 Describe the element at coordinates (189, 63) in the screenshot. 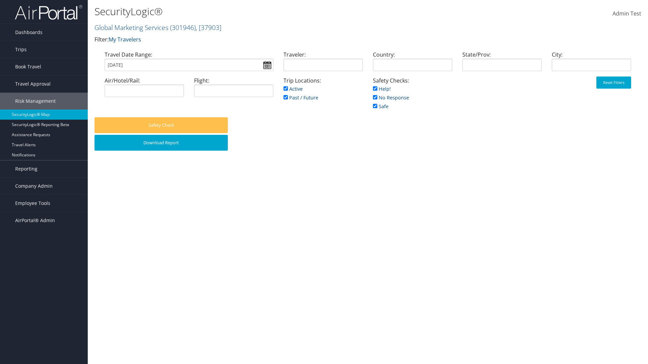

I see `div: Travel Date Range:` at that location.